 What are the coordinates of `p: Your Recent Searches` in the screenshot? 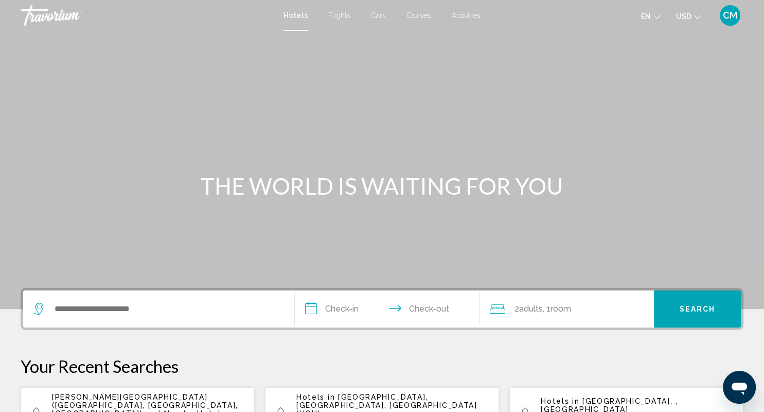 It's located at (382, 366).